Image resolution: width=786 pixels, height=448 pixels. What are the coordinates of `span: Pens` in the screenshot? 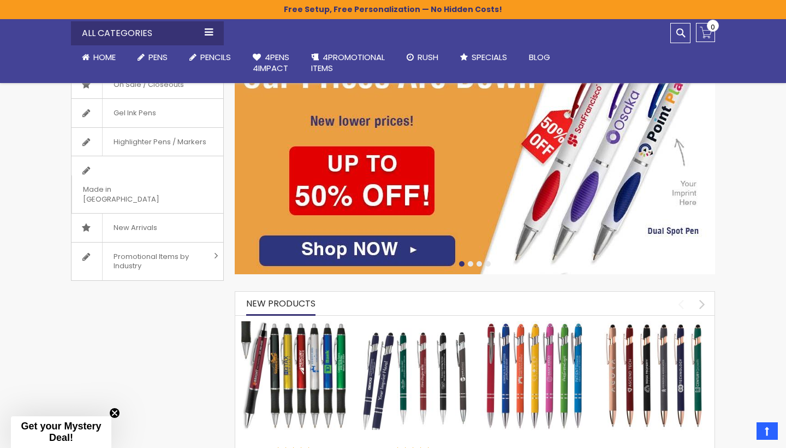 It's located at (158, 57).